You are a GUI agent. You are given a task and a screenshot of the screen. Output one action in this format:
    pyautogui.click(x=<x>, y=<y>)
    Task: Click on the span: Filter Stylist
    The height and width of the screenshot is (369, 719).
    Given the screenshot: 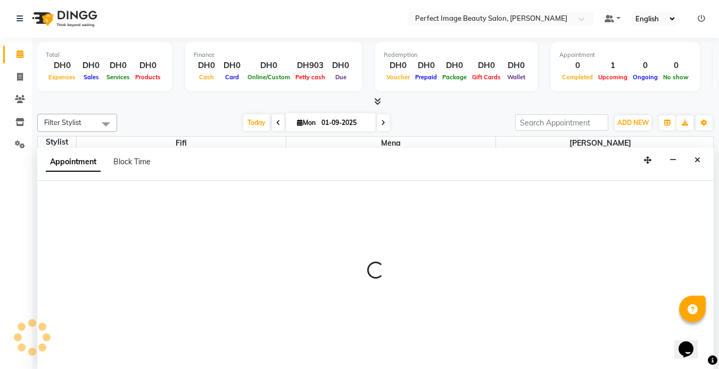 What is the action you would take?
    pyautogui.click(x=63, y=122)
    